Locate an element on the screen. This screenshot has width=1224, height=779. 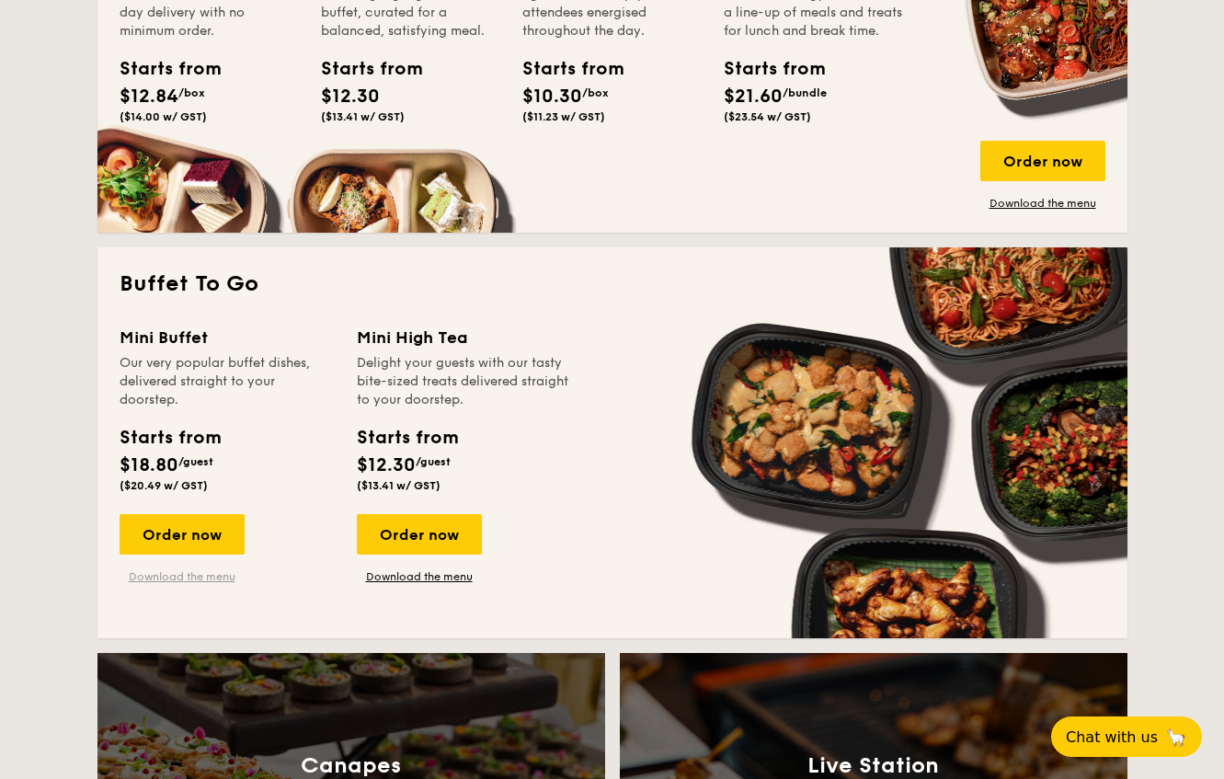
div: Our very popular buffet dishes, delivered straight to your doorstep. is located at coordinates (227, 382).